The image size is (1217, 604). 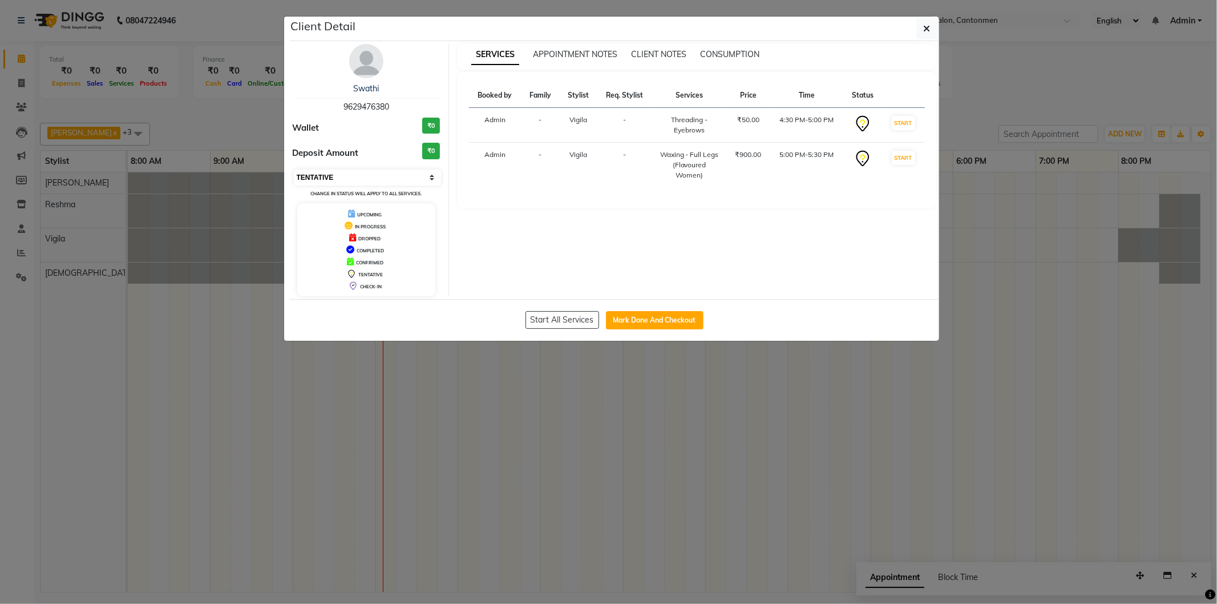 What do you see at coordinates (748, 155) in the screenshot?
I see `div: ₹900.00` at bounding box center [748, 155].